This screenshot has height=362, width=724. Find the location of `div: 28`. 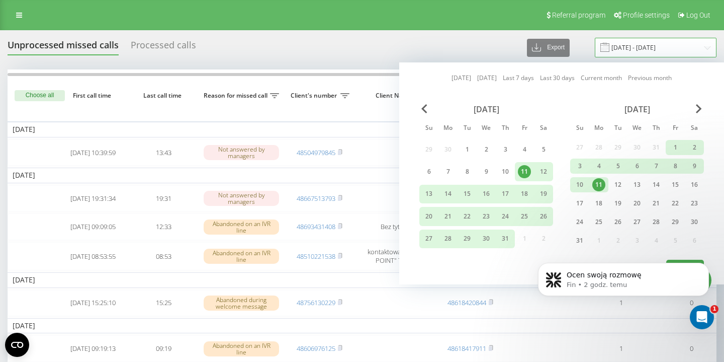

div: 28 is located at coordinates (657, 222).